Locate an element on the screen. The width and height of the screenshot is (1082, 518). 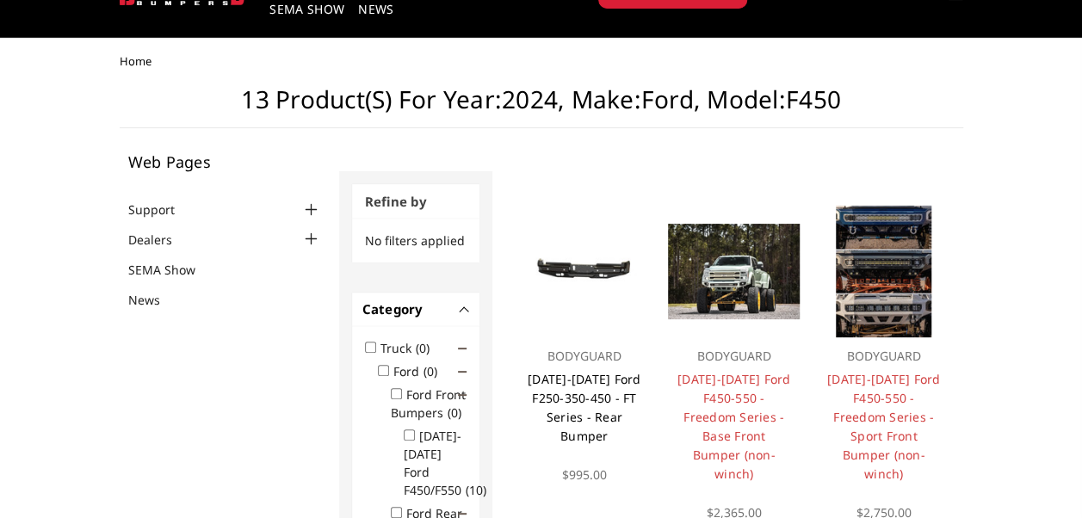
span: Home is located at coordinates (135, 61).